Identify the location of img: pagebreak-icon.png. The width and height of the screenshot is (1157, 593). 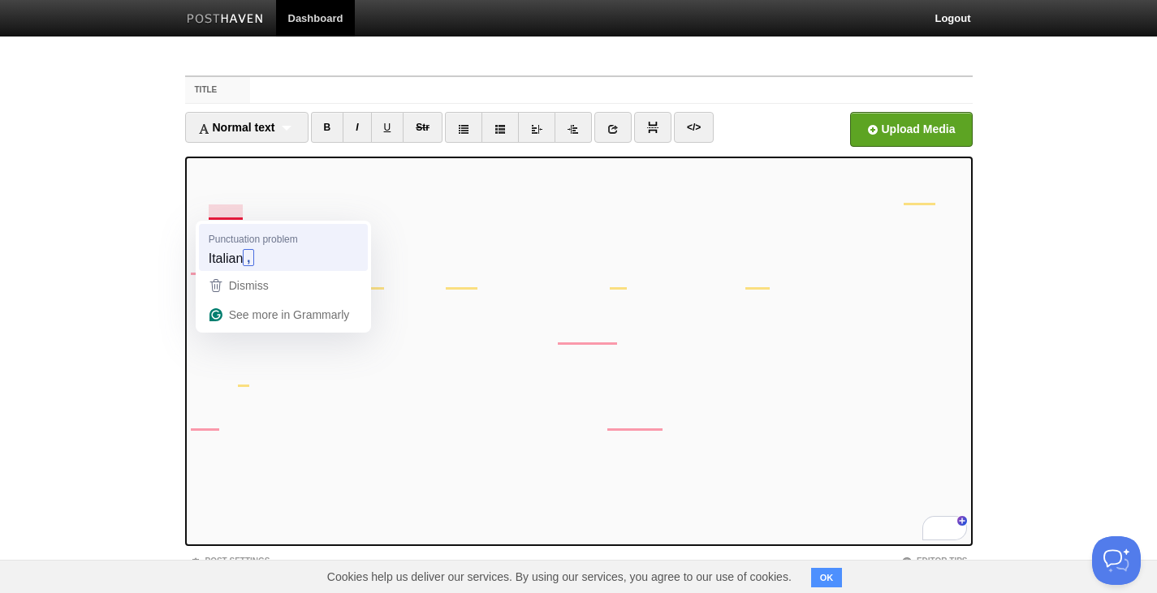
(653, 127).